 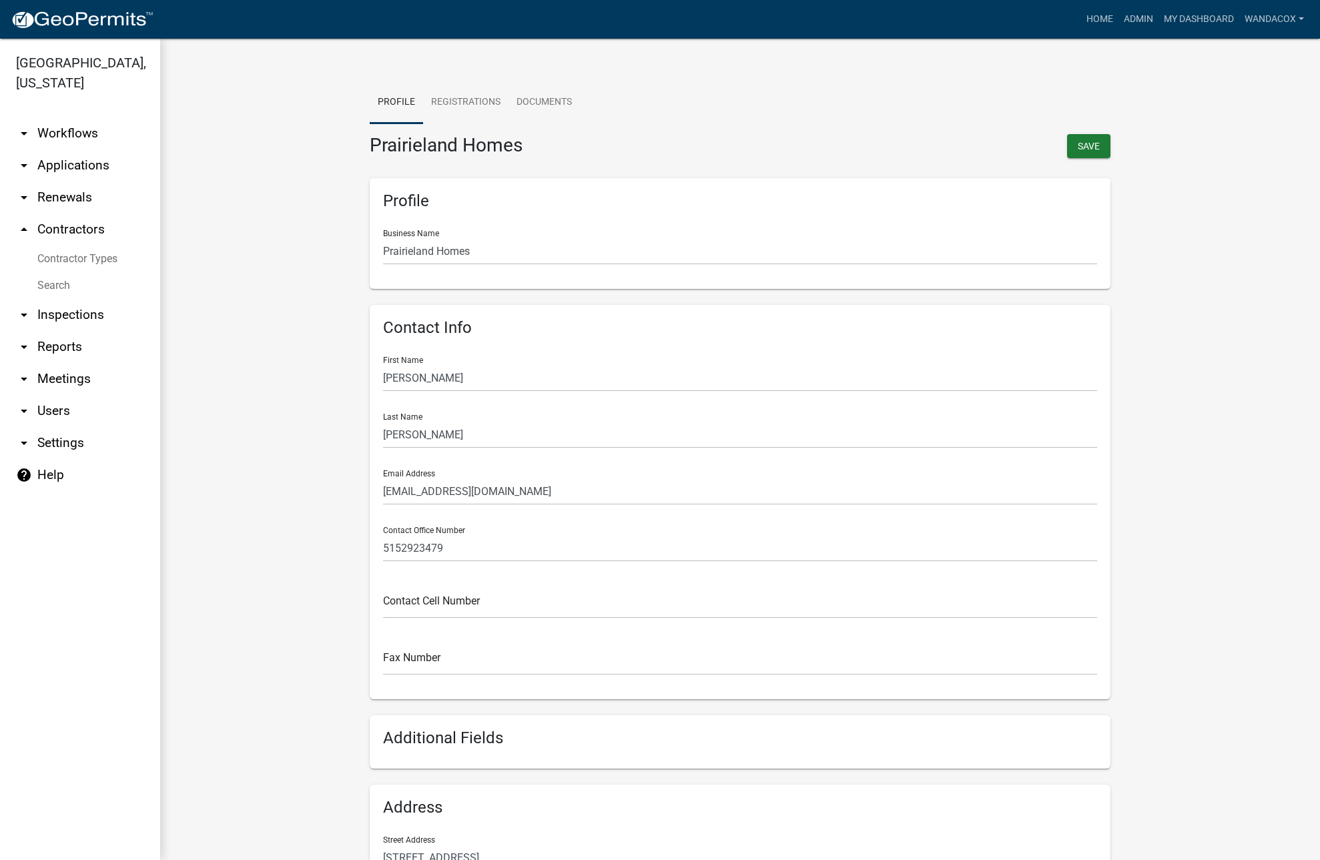 I want to click on i: arrow_drop_up, so click(x=24, y=229).